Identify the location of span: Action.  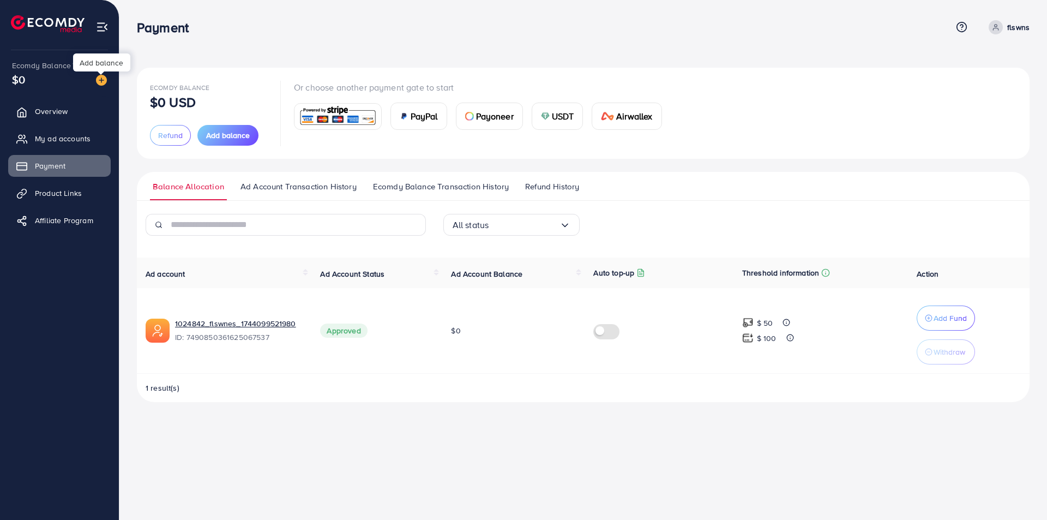
(928, 274).